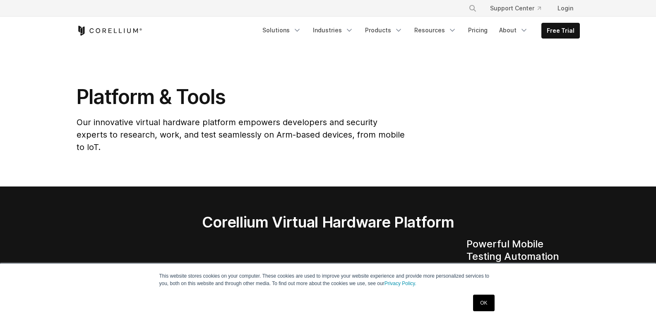 This screenshot has height=322, width=656. I want to click on a: OK, so click(483, 303).